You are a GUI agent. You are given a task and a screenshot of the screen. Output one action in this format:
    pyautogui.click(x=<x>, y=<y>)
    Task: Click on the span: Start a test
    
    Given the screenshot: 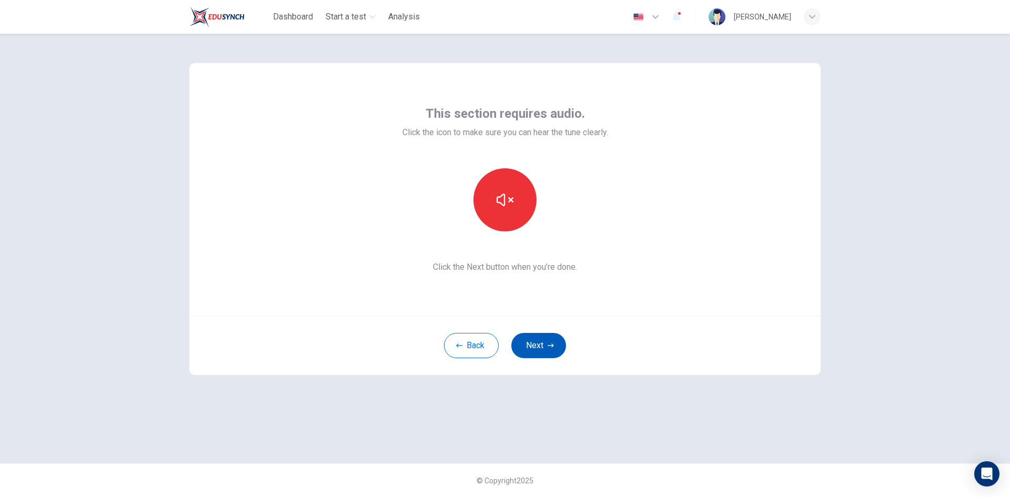 What is the action you would take?
    pyautogui.click(x=346, y=17)
    